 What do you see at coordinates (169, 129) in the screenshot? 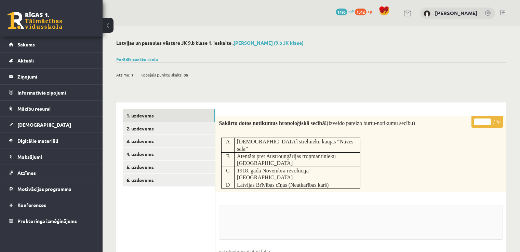
I see `a: 2. uzdevums` at bounding box center [169, 129].